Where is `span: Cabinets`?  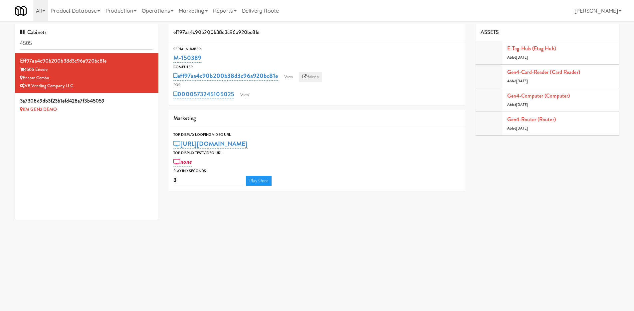
span: Cabinets is located at coordinates (33, 32).